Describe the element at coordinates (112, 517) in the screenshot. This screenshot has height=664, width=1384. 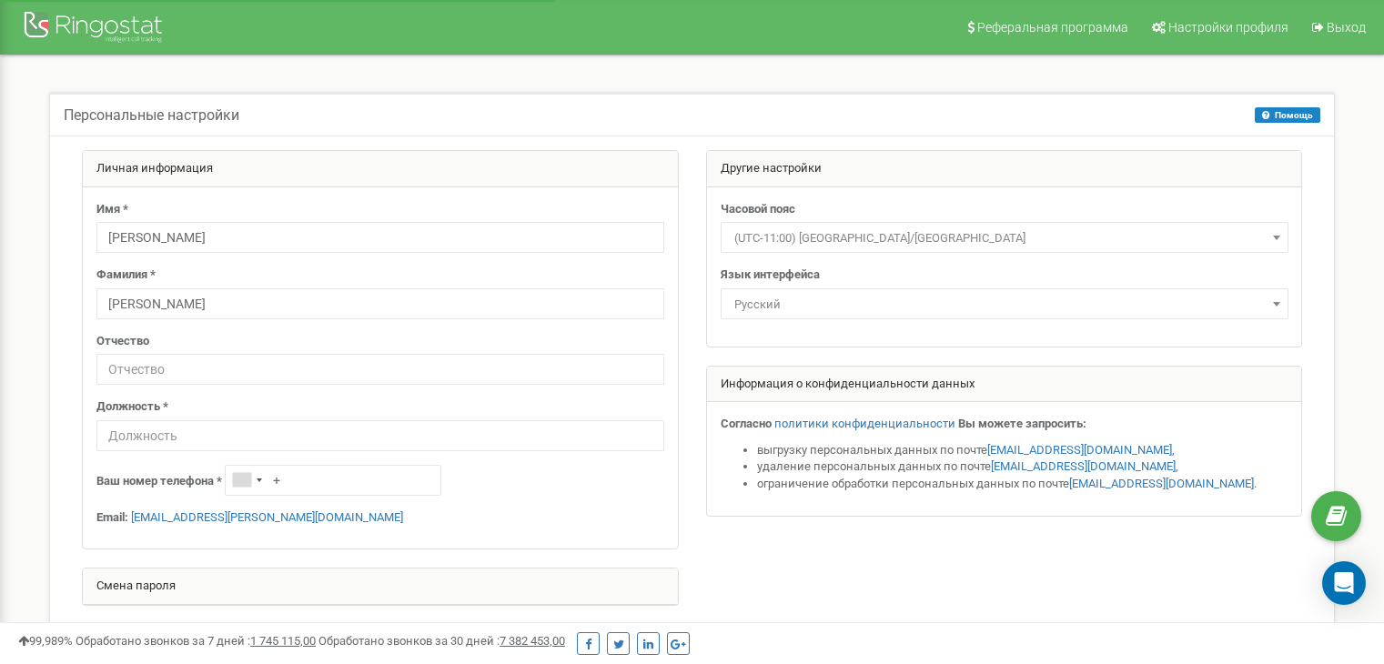
I see `strong: Email:` at that location.